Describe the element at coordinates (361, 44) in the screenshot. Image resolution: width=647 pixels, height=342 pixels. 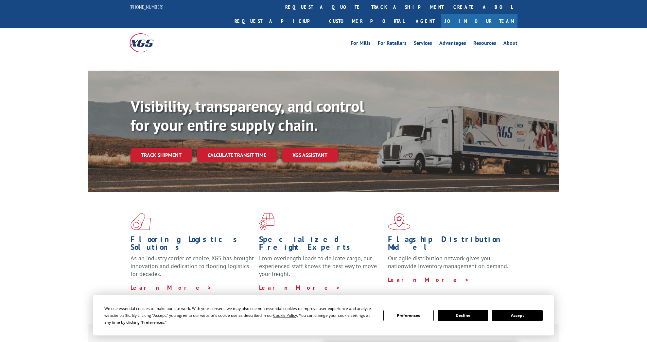
I see `a: For Mills` at that location.